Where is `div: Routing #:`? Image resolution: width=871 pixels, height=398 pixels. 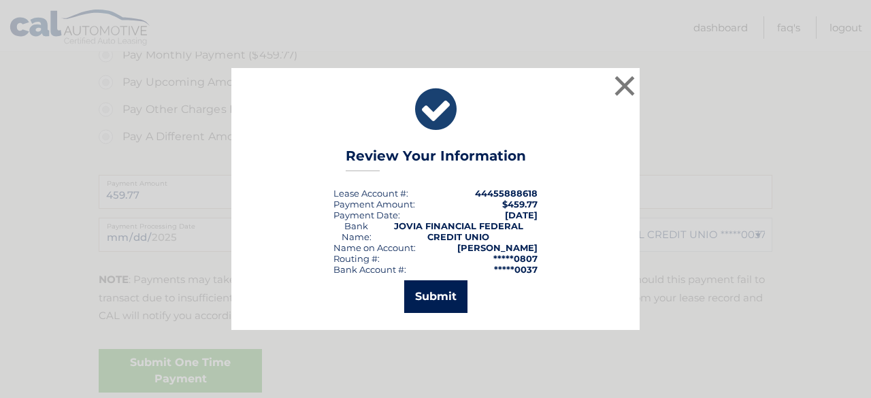 div: Routing #: is located at coordinates (357, 259).